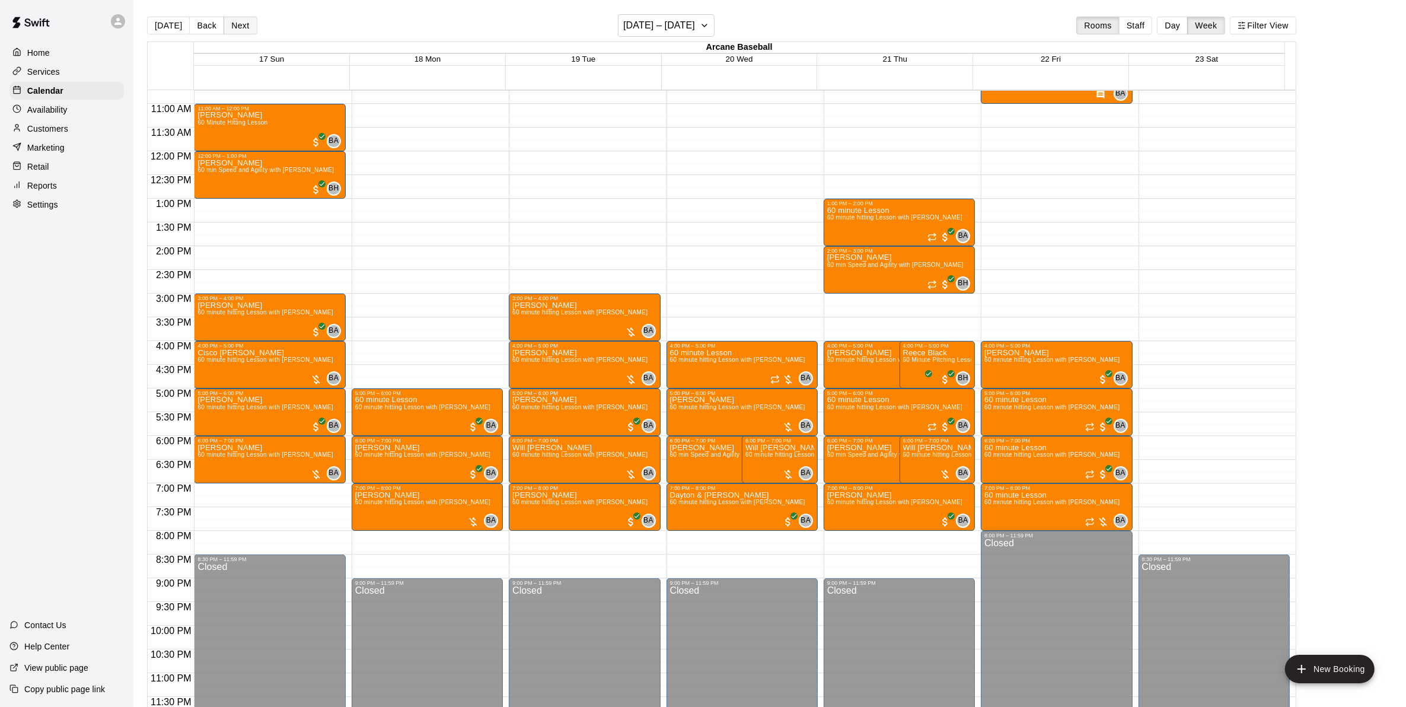  What do you see at coordinates (888, 365) in the screenshot?
I see `div: 4:00 PM – 5:00 PM: Jackson Loftis` at bounding box center [888, 365].